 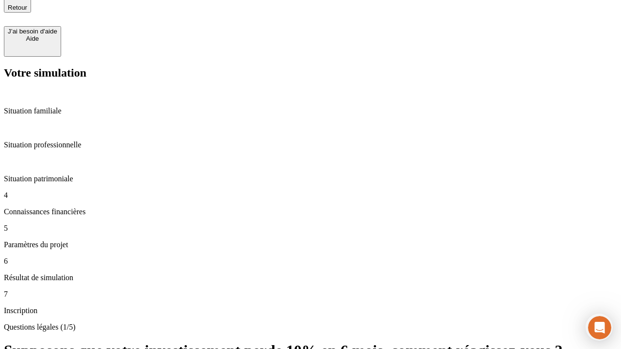 I want to click on p: 5, so click(x=310, y=228).